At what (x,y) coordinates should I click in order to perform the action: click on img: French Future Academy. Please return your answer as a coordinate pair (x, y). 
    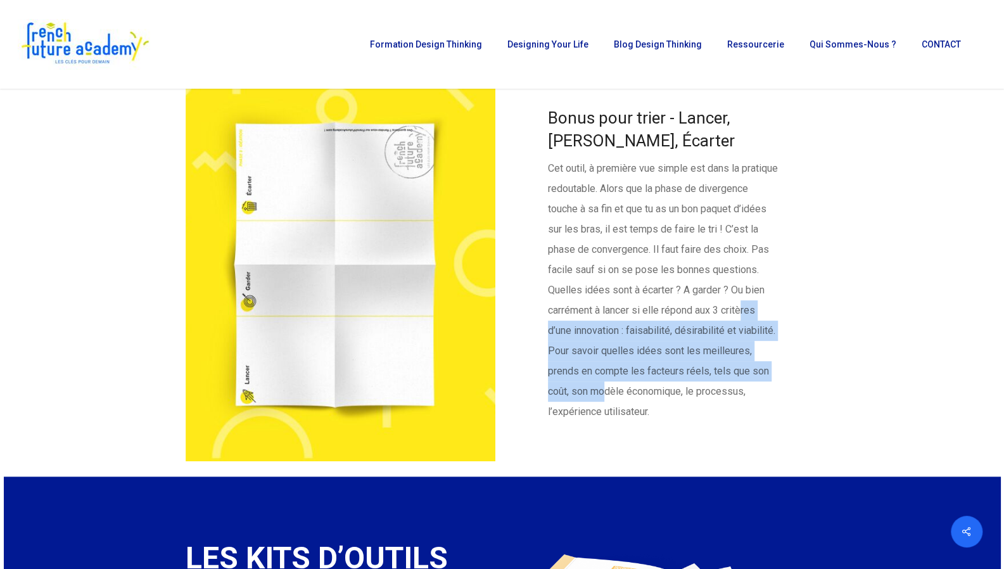
    Looking at the image, I should click on (84, 44).